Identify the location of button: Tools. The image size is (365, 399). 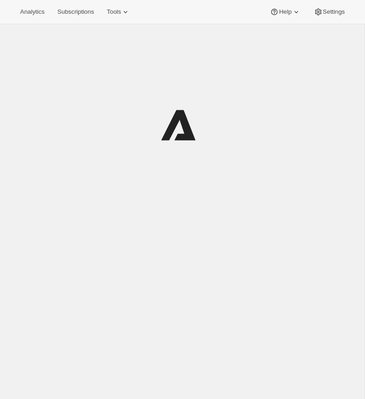
(118, 12).